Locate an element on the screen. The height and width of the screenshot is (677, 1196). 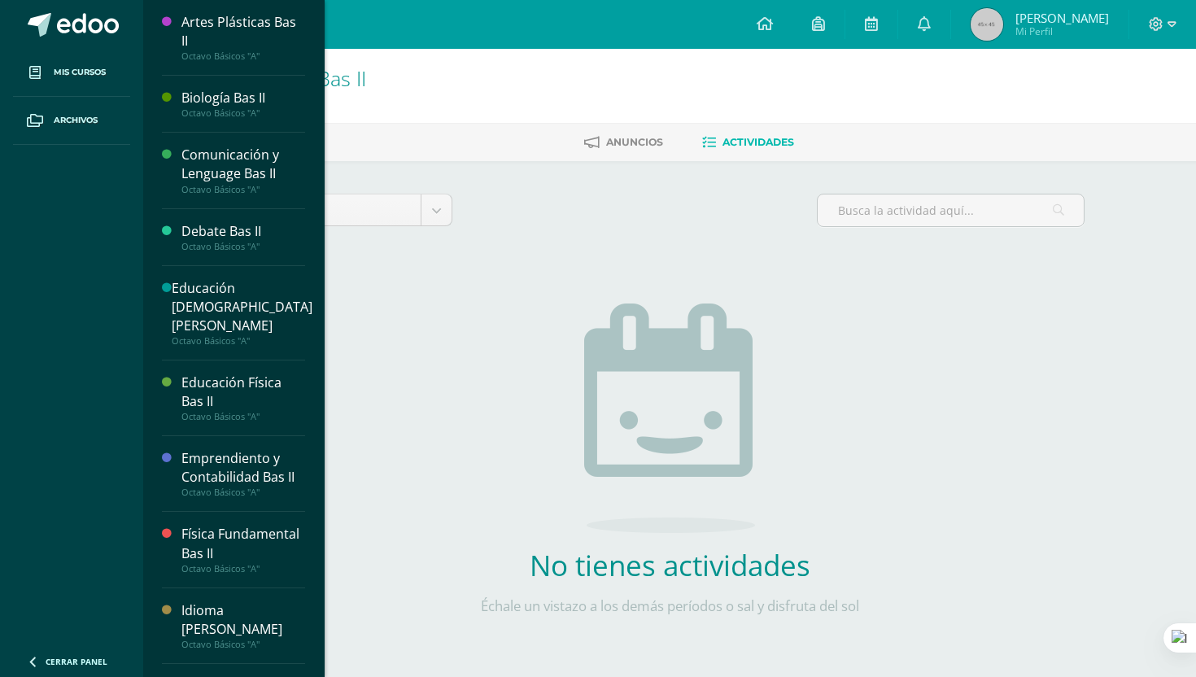
div: Física Fundamental Bas II is located at coordinates (243, 543).